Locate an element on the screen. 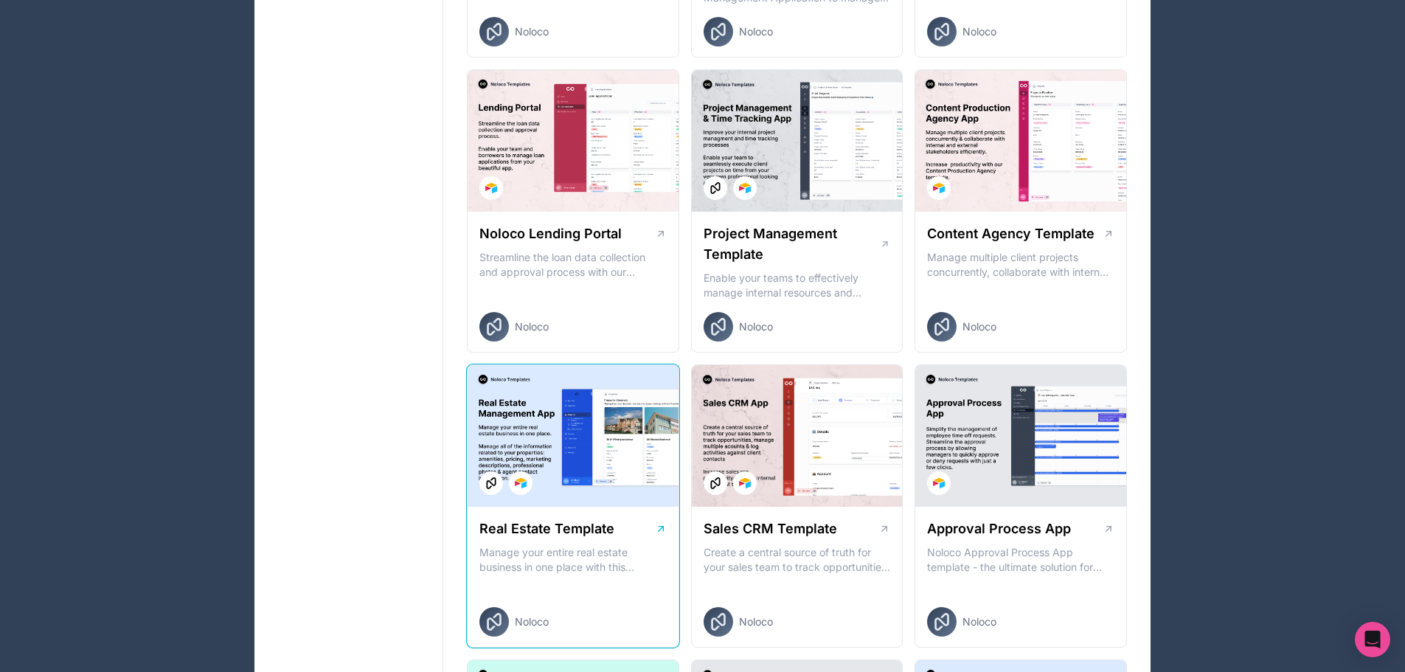 The width and height of the screenshot is (1405, 672). p: Streamline the loan data collection and approval process with our Lending Portal template. is located at coordinates (573, 265).